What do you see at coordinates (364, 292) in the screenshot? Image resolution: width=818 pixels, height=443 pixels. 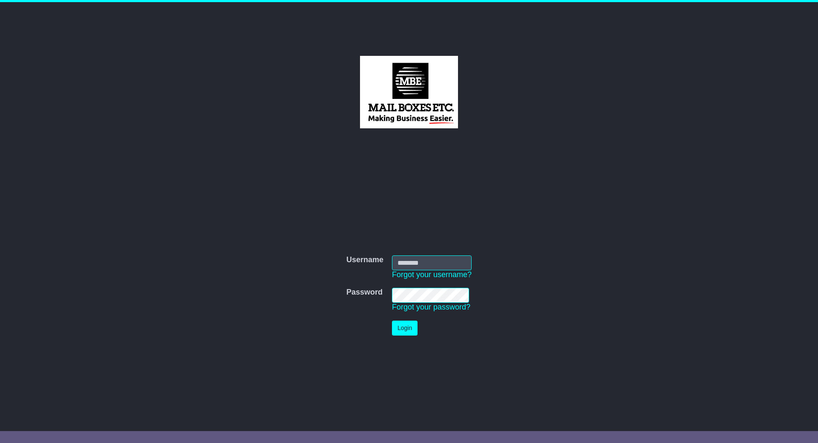 I see `label: Password` at bounding box center [364, 292].